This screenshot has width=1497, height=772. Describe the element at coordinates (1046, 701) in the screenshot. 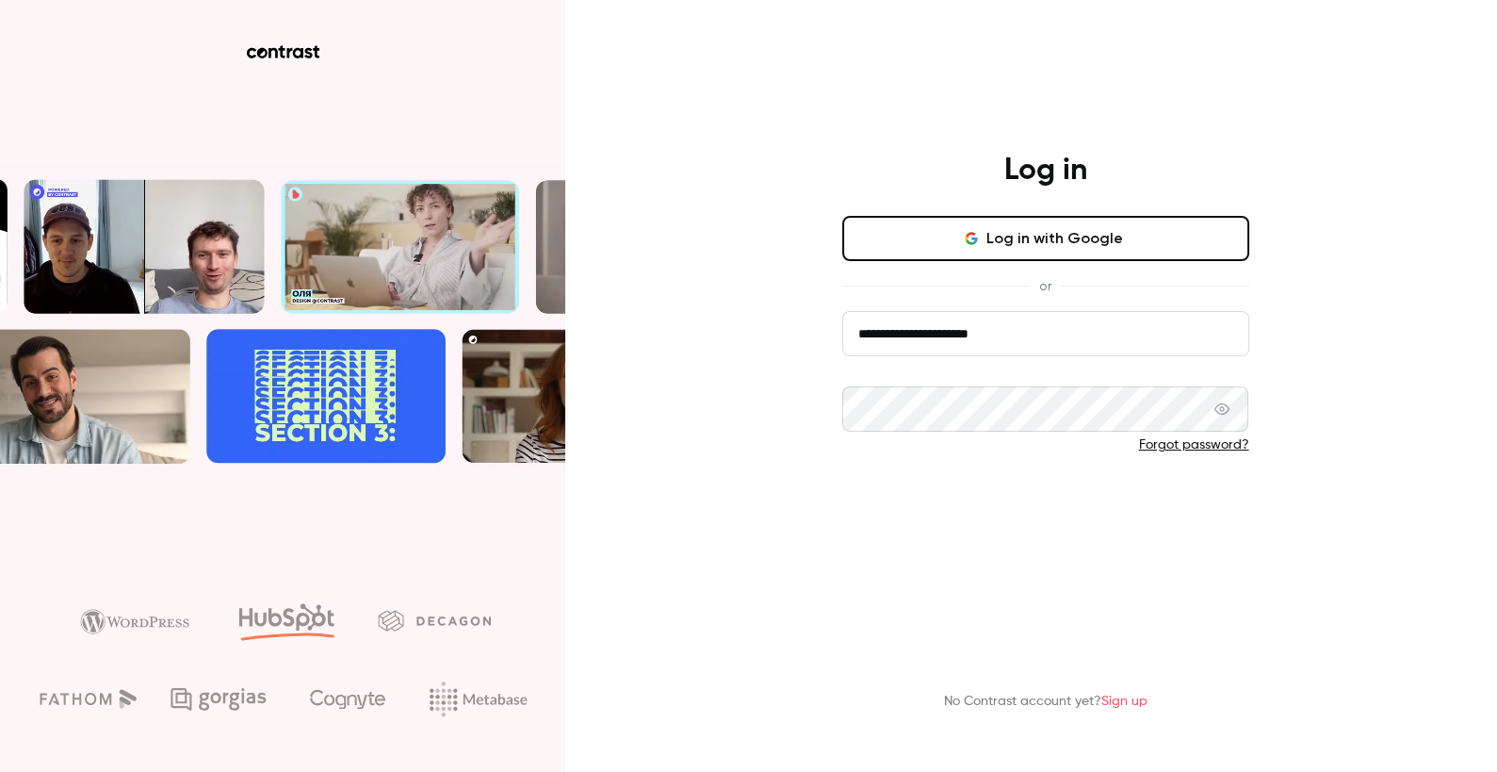

I see `p: No Contrast account yet?` at that location.